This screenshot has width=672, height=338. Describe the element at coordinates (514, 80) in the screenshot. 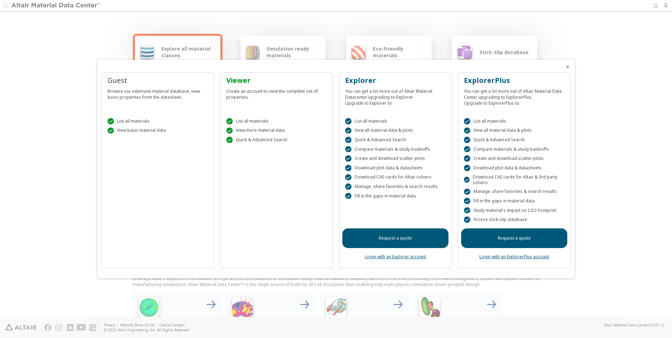

I see `div: ExplorerPlus` at that location.